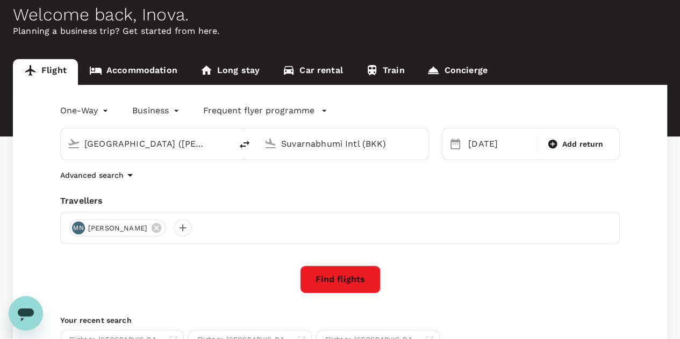 The image size is (680, 339). I want to click on a: Flight, so click(45, 72).